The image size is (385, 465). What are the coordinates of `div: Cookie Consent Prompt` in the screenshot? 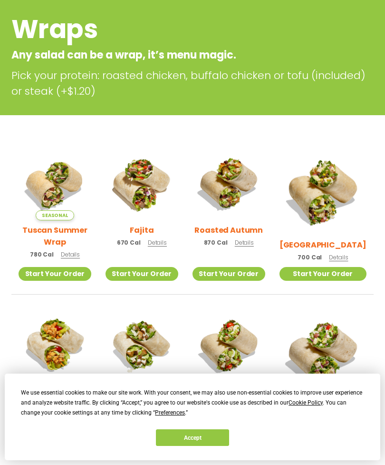 It's located at (193, 417).